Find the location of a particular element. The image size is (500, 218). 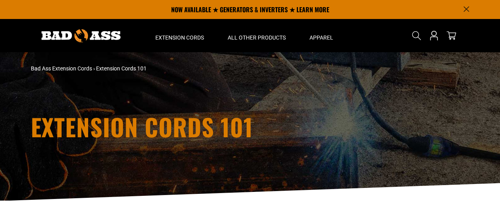

summary: Extension Cords is located at coordinates (180, 36).